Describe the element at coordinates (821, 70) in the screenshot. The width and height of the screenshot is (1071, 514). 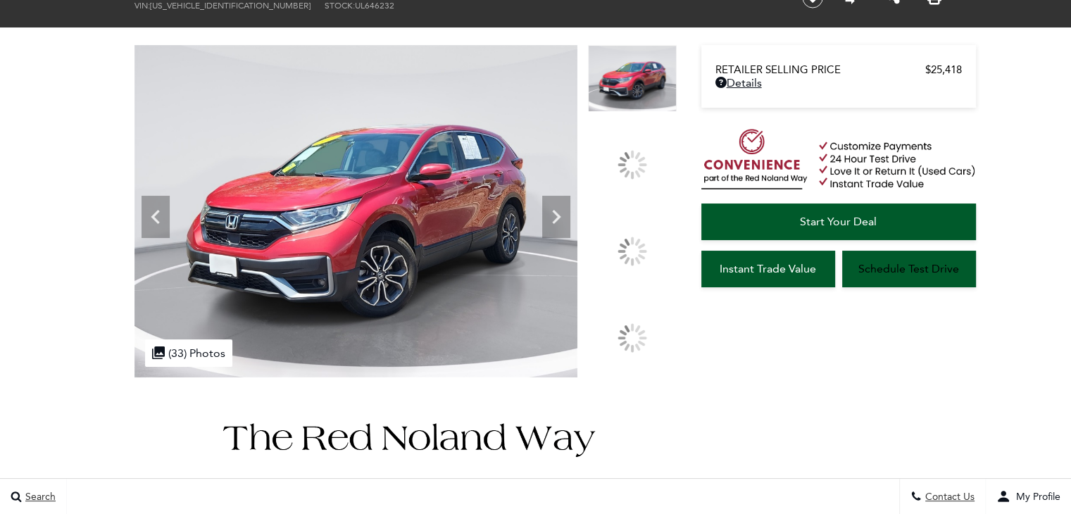
I see `span: Retailer Selling Price` at that location.